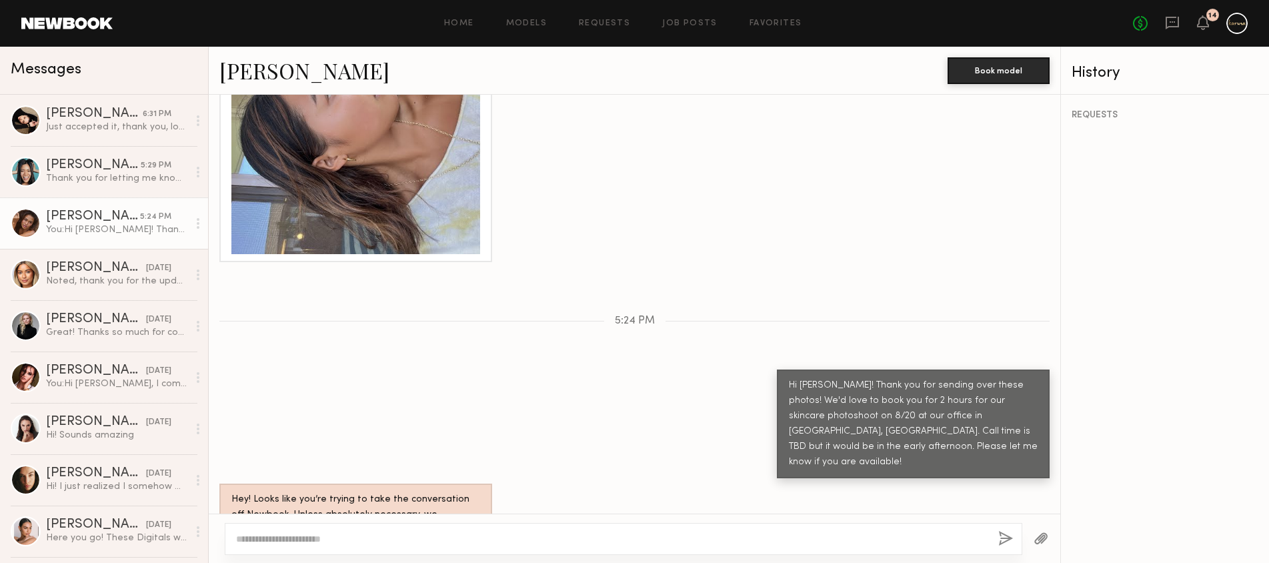 Image resolution: width=1269 pixels, height=563 pixels. What do you see at coordinates (1165, 73) in the screenshot?
I see `div: History` at bounding box center [1165, 73].